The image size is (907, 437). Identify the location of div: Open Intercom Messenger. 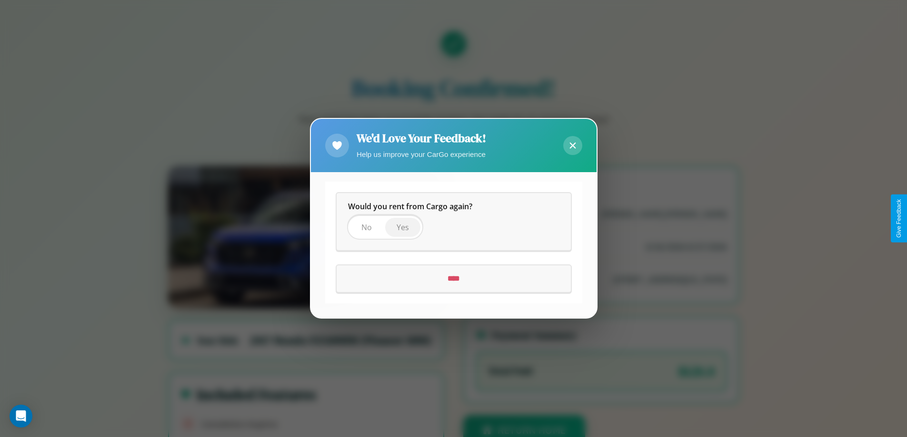
(21, 417).